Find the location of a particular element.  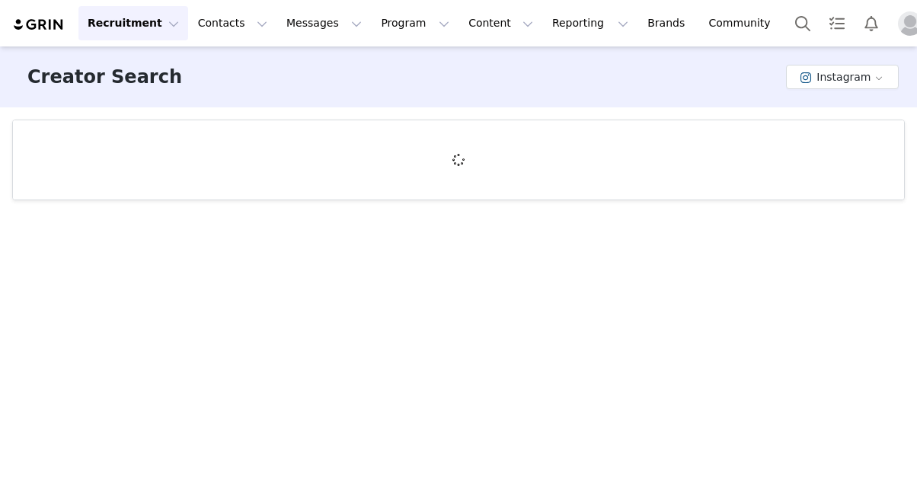

button: Search is located at coordinates (803, 23).